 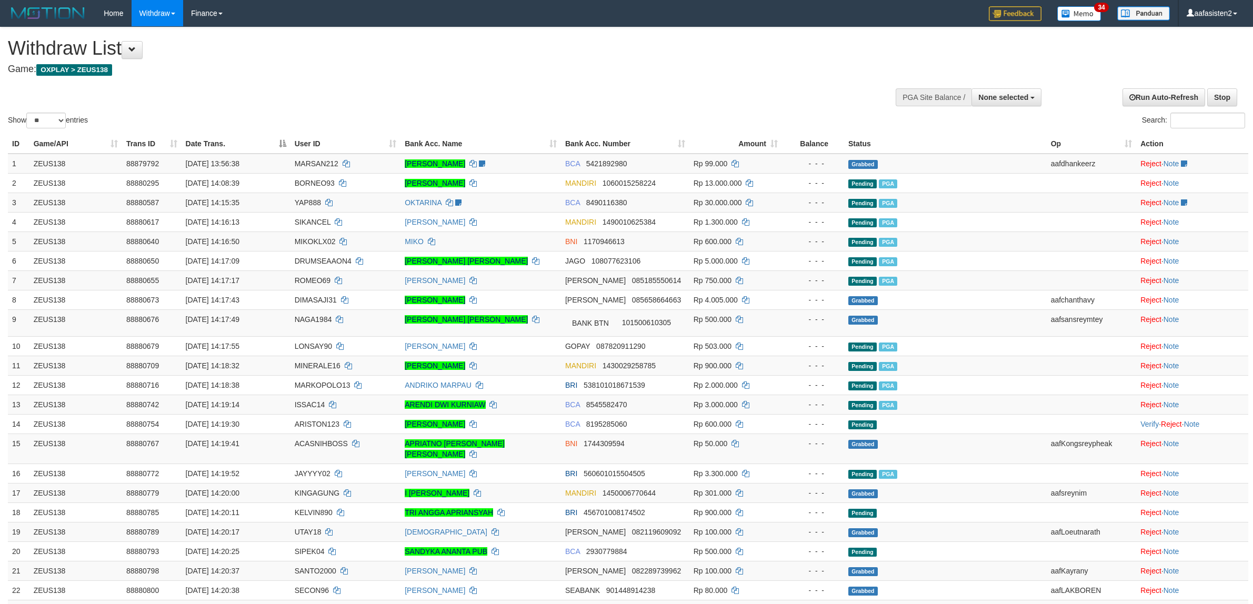 What do you see at coordinates (656, 300) in the screenshot?
I see `span: Copy 085658664663 to clipboard` at bounding box center [656, 300].